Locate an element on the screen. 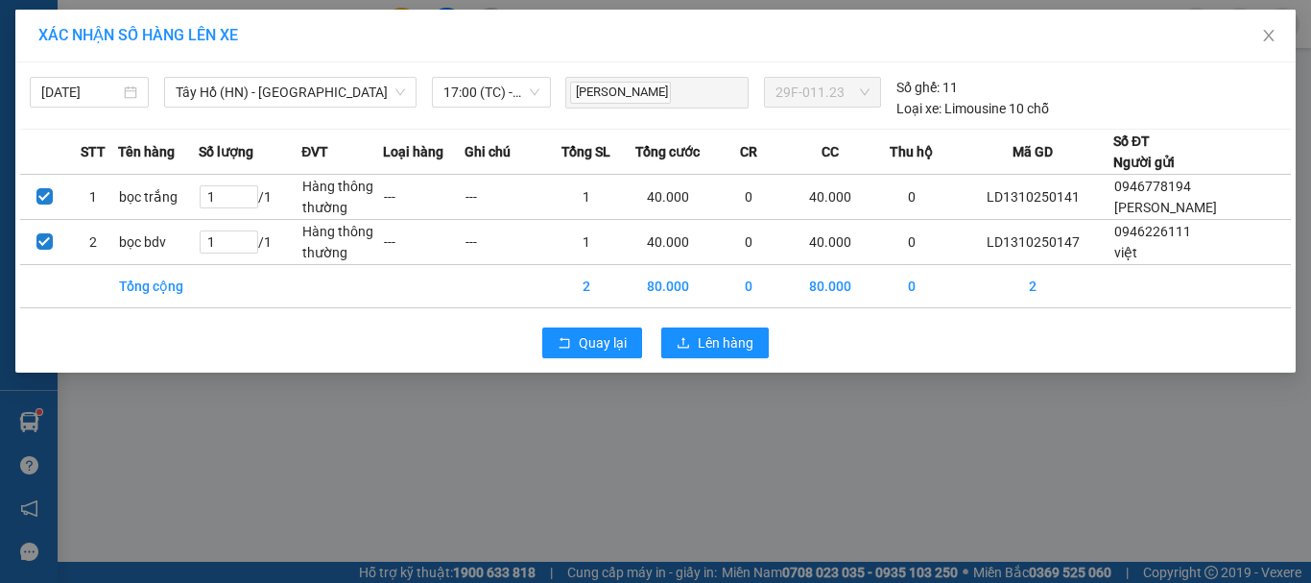  td: bọc bdv is located at coordinates (158, 242).